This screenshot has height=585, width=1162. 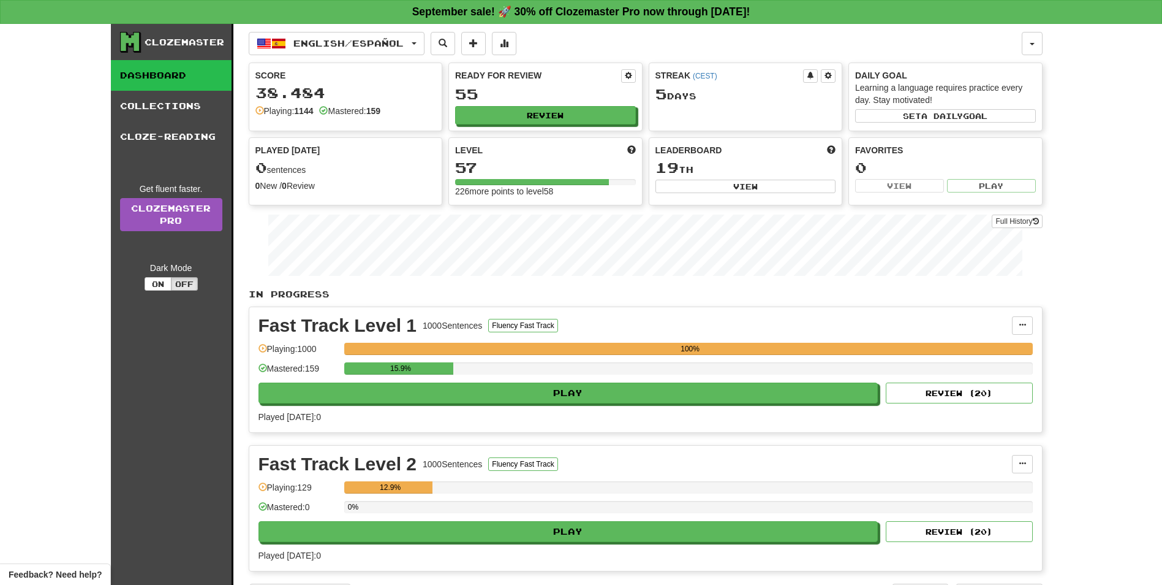 What do you see at coordinates (545, 94) in the screenshot?
I see `div: 55` at bounding box center [545, 94].